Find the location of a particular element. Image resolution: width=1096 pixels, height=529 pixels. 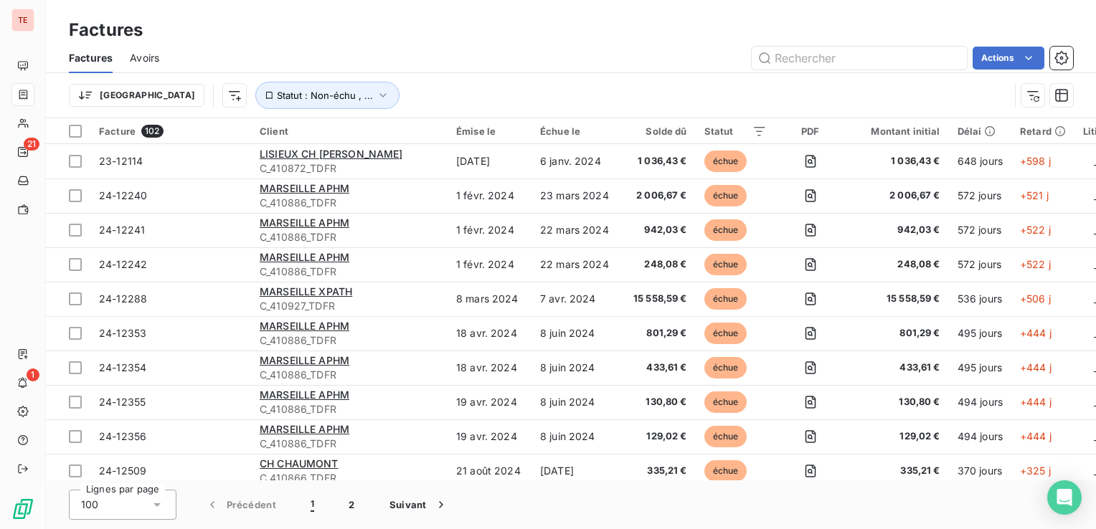

button: Suivant is located at coordinates (419, 505).